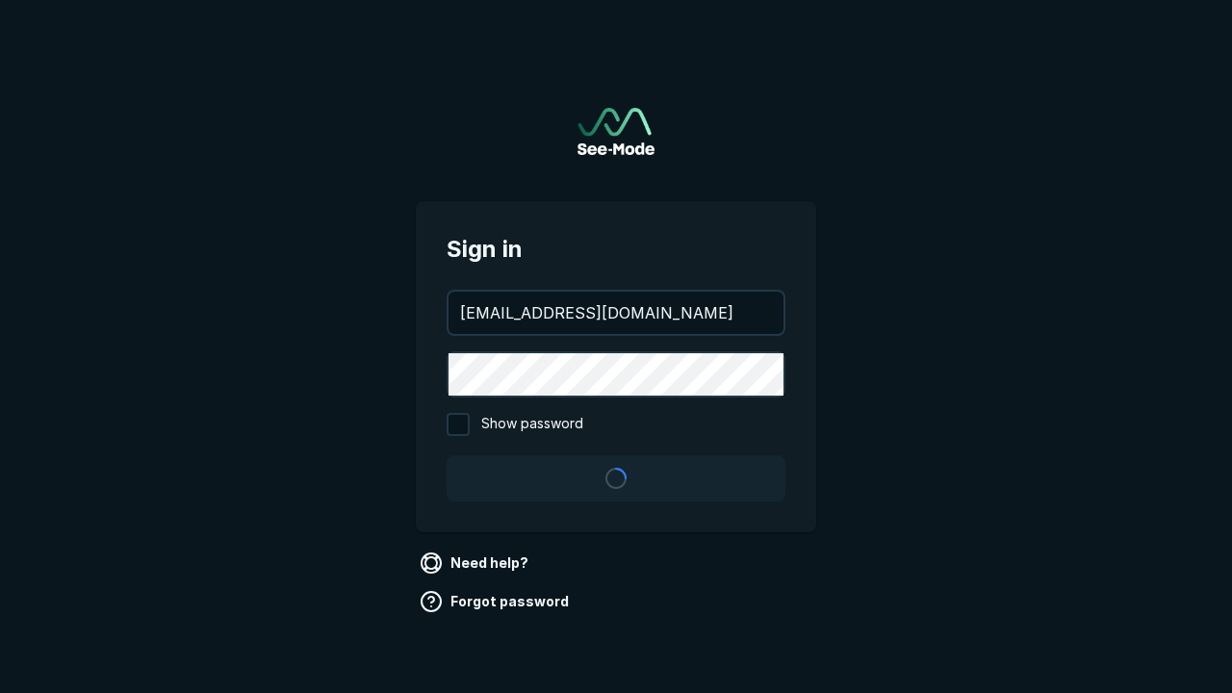  I want to click on img: See-Mode Logo, so click(616, 131).